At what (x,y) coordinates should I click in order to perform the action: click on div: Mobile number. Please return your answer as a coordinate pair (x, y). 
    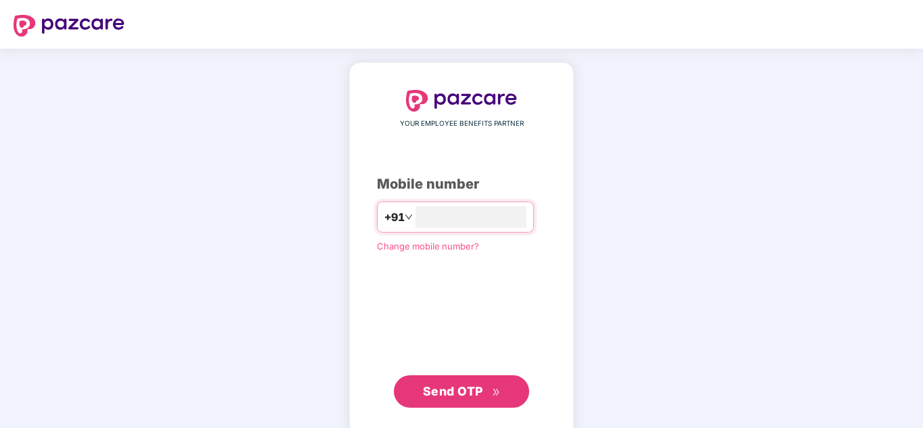
    Looking at the image, I should click on (462, 184).